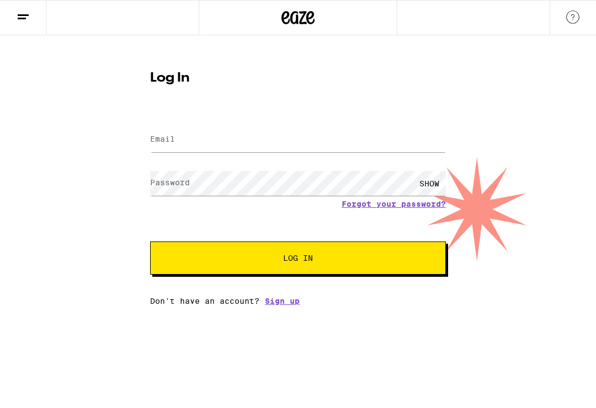 The width and height of the screenshot is (596, 408). Describe the element at coordinates (162, 139) in the screenshot. I see `label: Email` at that location.